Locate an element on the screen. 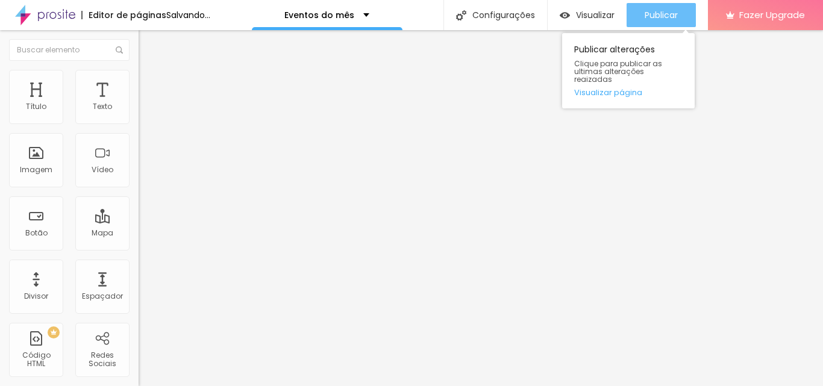 The height and width of the screenshot is (386, 823). button: Visualizar is located at coordinates (587, 15).